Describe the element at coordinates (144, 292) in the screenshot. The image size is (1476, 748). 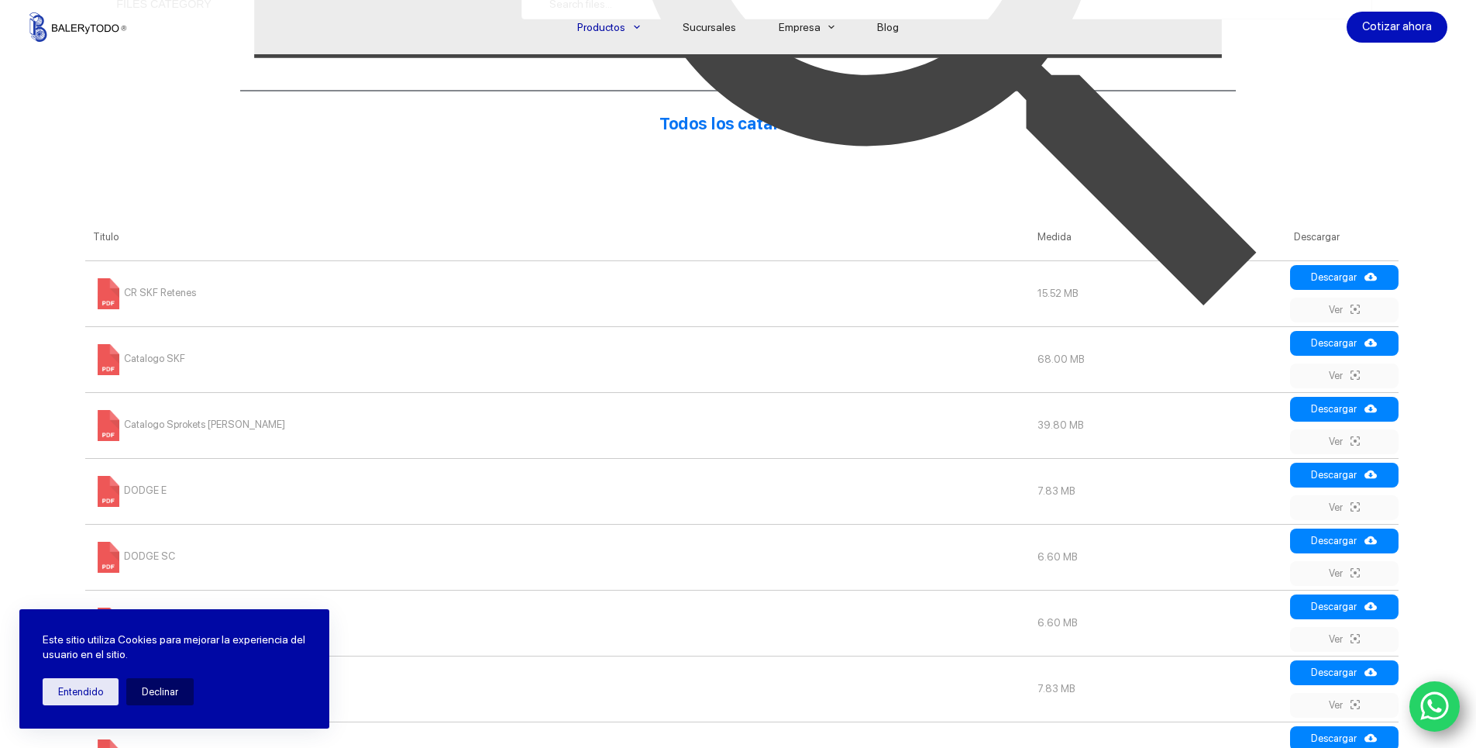
I see `span: CR SKF Retenes` at that location.